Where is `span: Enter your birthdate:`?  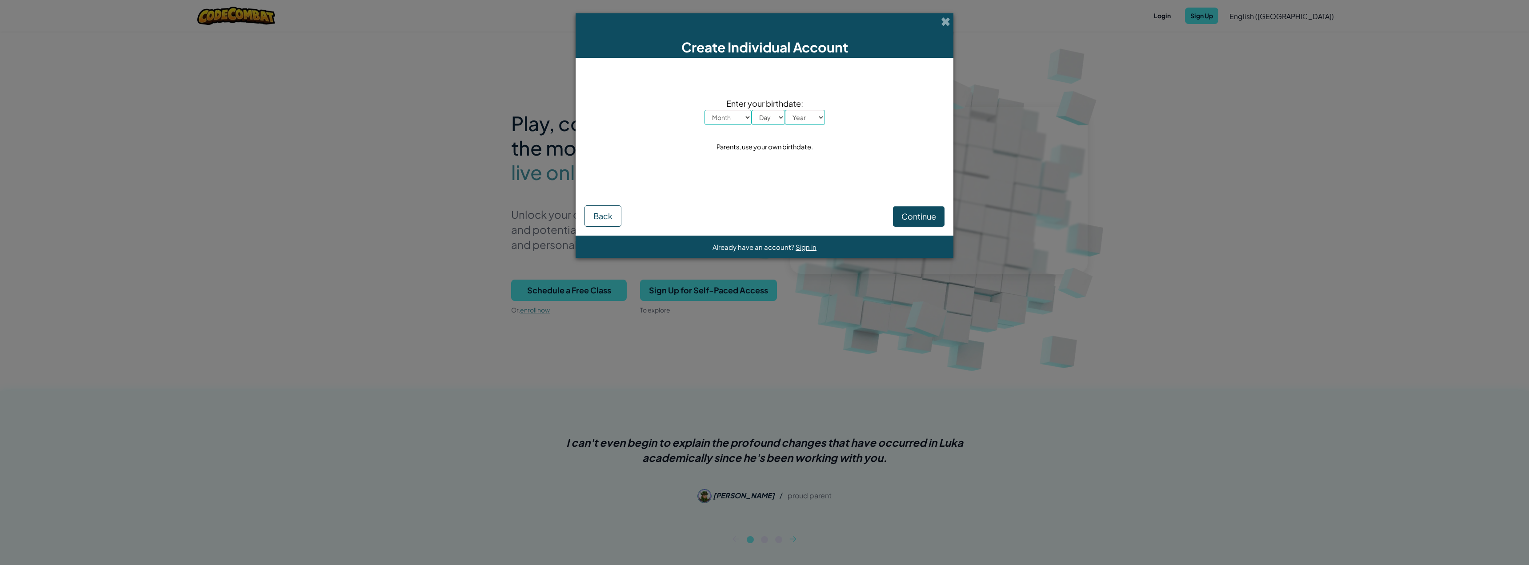
span: Enter your birthdate: is located at coordinates (764, 103).